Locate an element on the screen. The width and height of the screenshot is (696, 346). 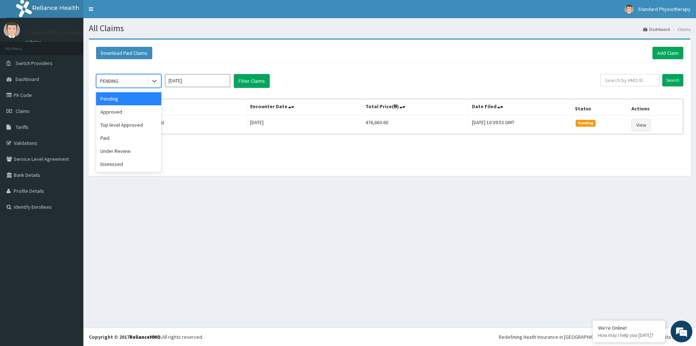
a: View is located at coordinates (642, 125).